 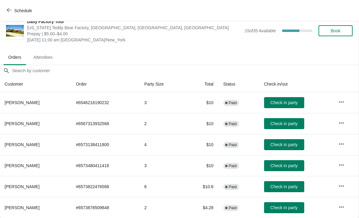 I want to click on td: # 6567313932568, so click(x=105, y=123).